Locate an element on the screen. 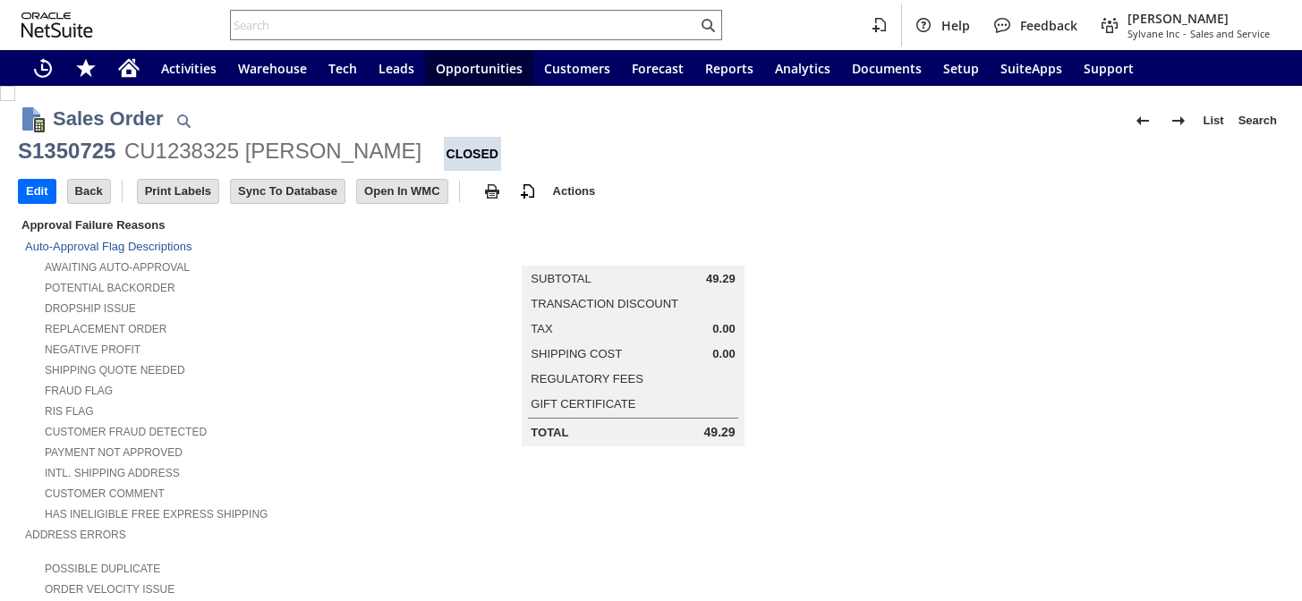 The width and height of the screenshot is (1302, 601). span: Support is located at coordinates (1109, 68).